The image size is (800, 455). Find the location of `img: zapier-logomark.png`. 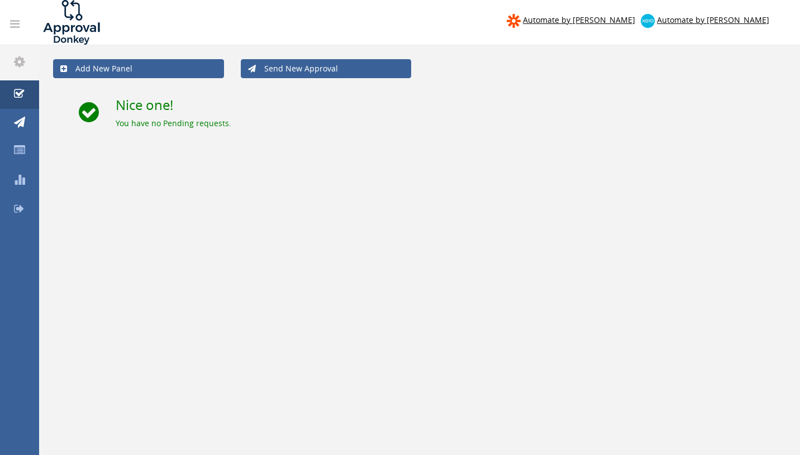

img: zapier-logomark.png is located at coordinates (514, 21).